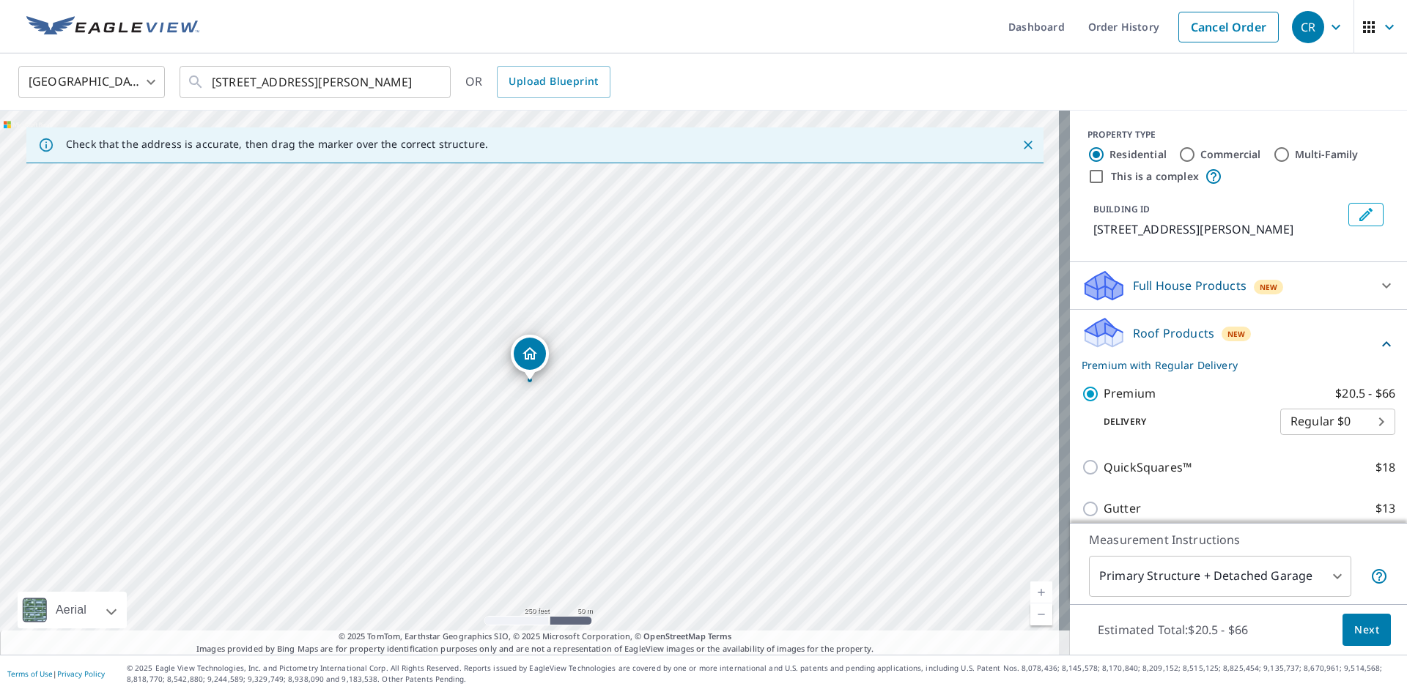 This screenshot has width=1407, height=692. What do you see at coordinates (1308, 27) in the screenshot?
I see `div: CR` at bounding box center [1308, 27].